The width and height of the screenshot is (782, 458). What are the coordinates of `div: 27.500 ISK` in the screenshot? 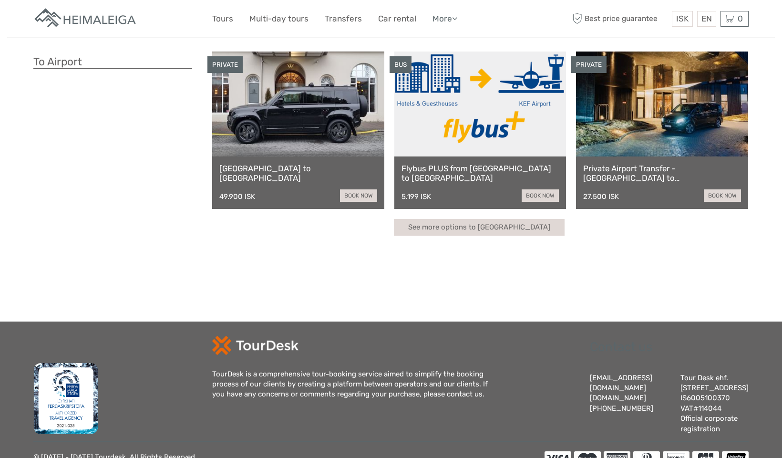 It's located at (601, 197).